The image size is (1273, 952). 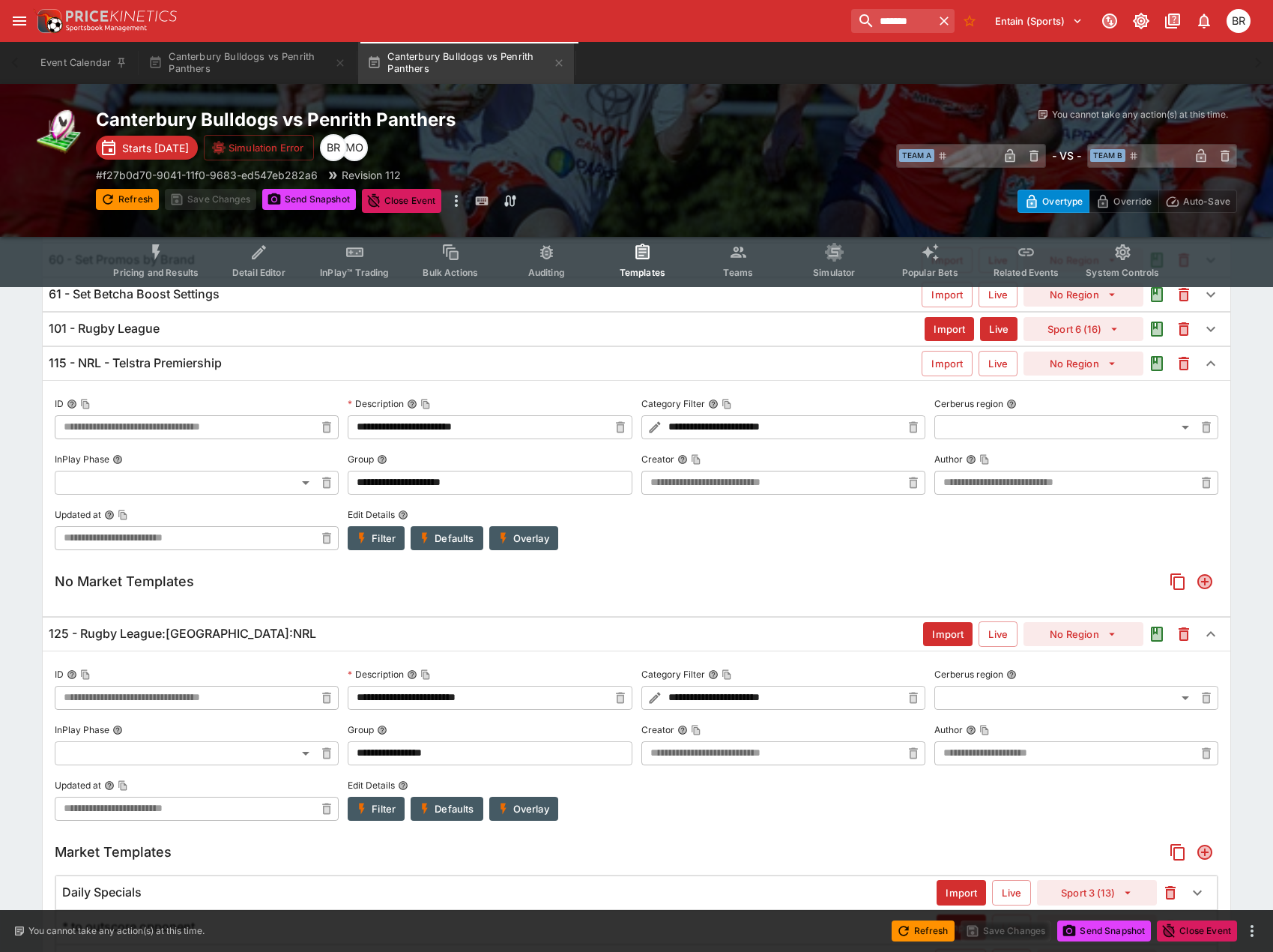 I want to click on button: Import, so click(x=949, y=329).